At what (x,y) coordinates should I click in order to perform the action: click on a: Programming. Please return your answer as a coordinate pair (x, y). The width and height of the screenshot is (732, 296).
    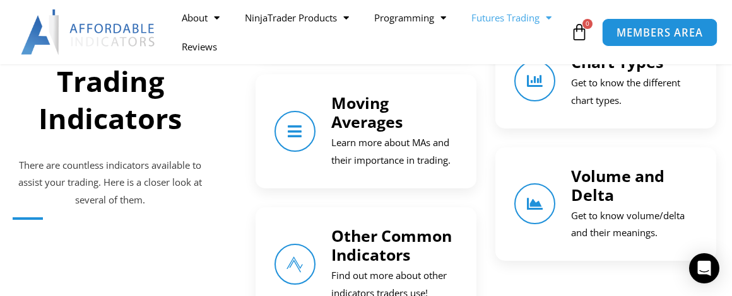
    Looking at the image, I should click on (410, 18).